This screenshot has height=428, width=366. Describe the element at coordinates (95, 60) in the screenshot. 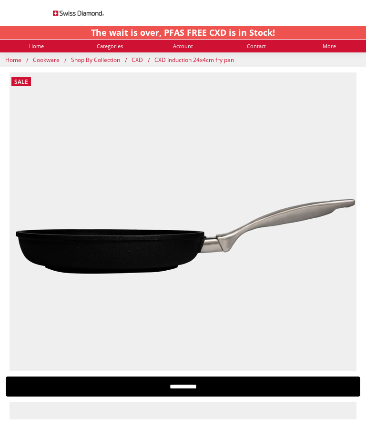

I see `span: Shop By Collection` at that location.